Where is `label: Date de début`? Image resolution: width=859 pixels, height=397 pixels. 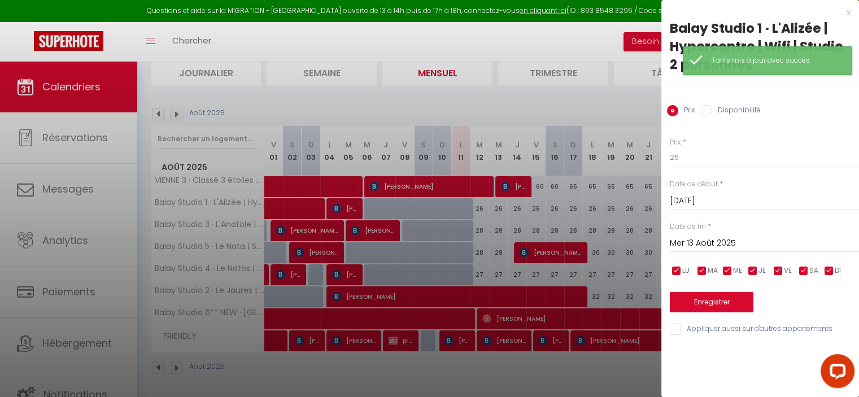 label: Date de début is located at coordinates (694, 184).